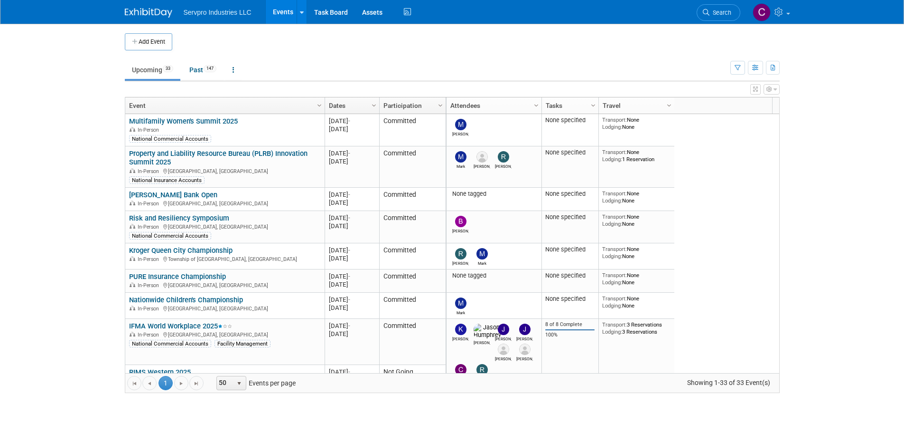 The image size is (904, 433). What do you see at coordinates (181, 383) in the screenshot?
I see `a: Go to the next page` at bounding box center [181, 383].